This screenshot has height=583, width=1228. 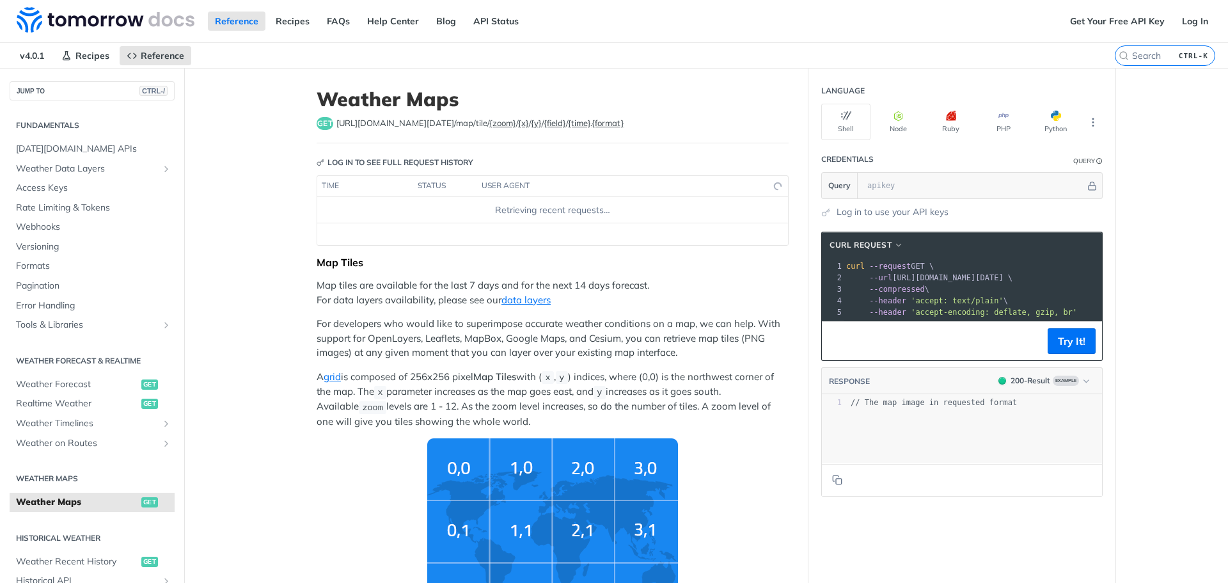 I want to click on span: Example, so click(x=1066, y=381).